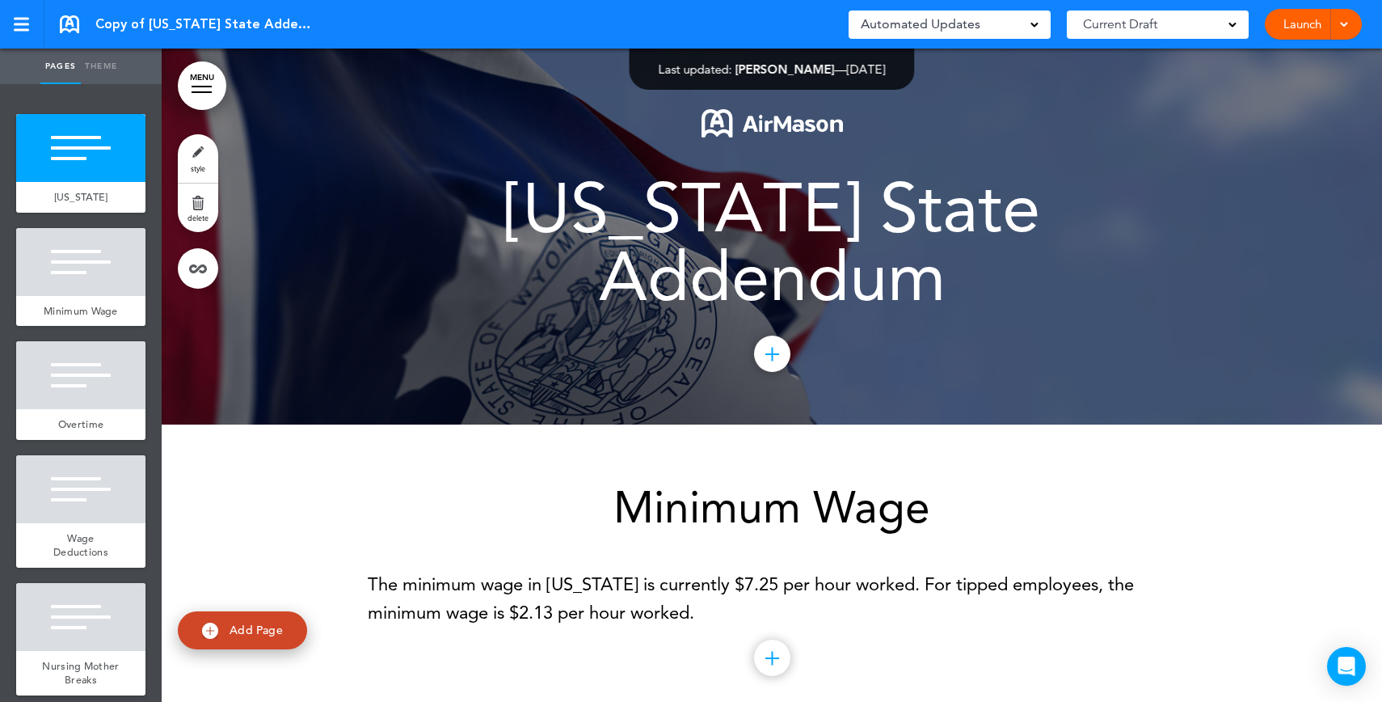 This screenshot has height=702, width=1382. I want to click on a: Overtime, so click(81, 424).